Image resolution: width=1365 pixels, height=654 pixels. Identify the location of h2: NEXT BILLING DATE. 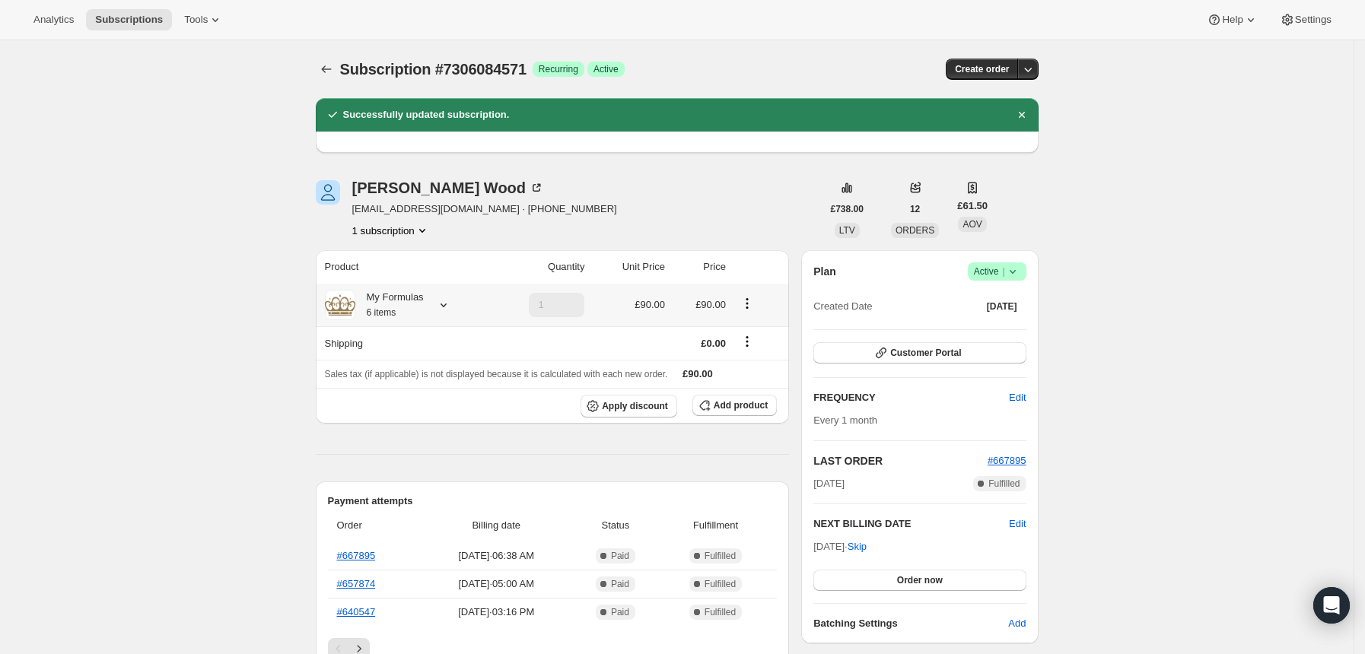
(911, 524).